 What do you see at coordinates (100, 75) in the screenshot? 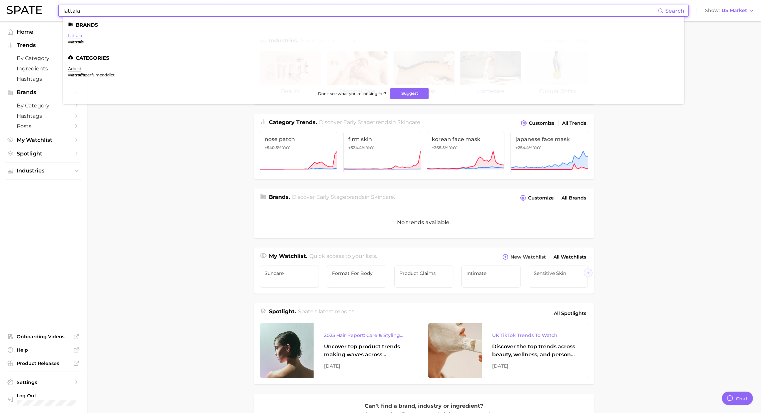
I see `span: perfumeaddict` at bounding box center [100, 75].